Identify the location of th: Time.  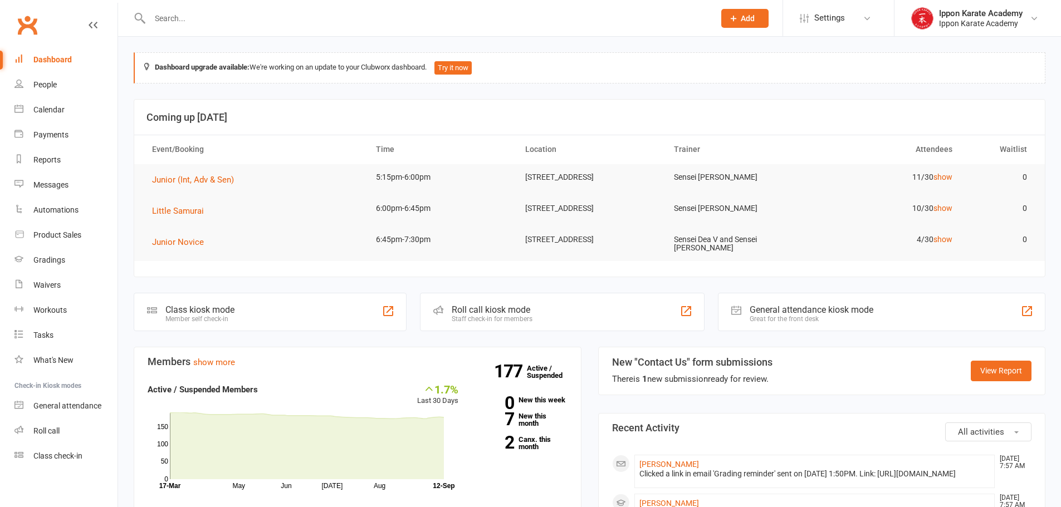
(440, 149).